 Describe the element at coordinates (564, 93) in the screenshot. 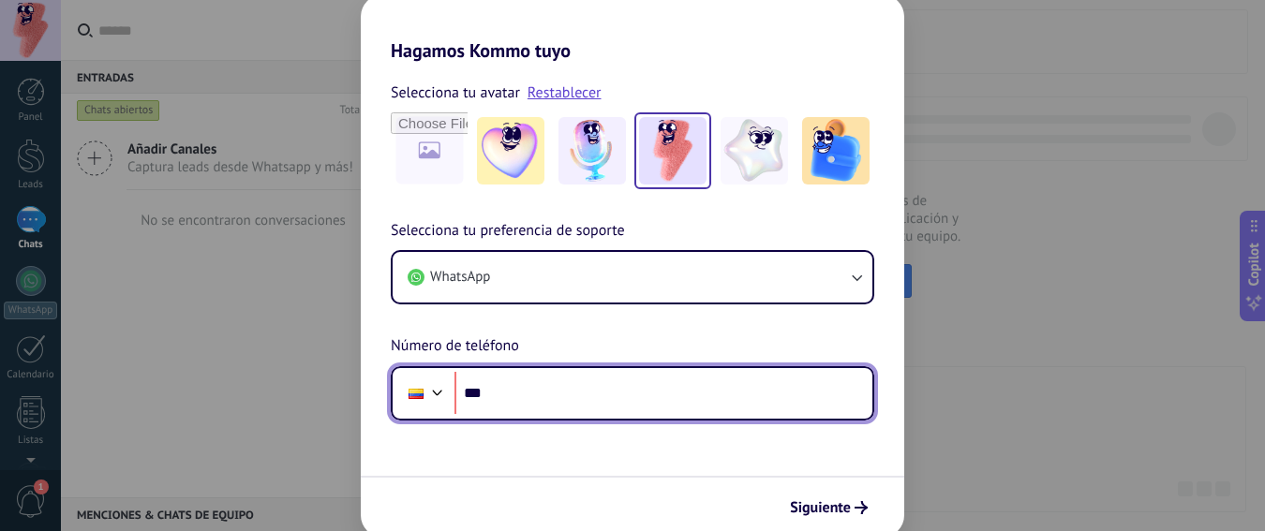

I see `a: Restablecer` at that location.